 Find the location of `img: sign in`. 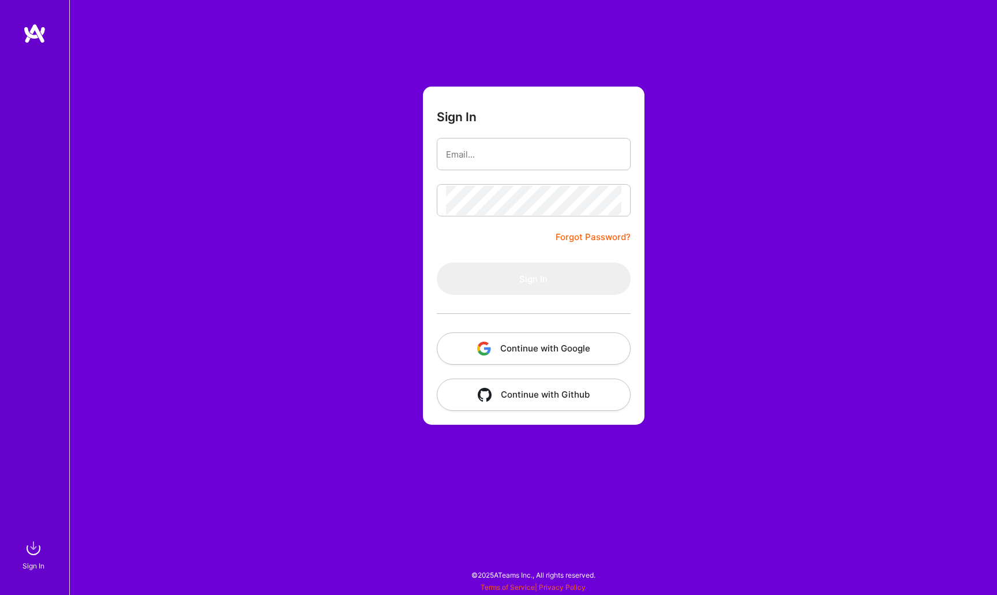

img: sign in is located at coordinates (33, 548).